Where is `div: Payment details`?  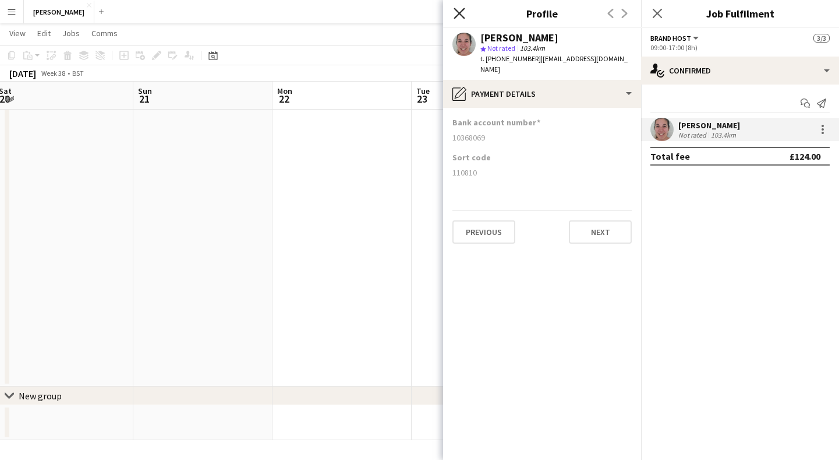
div: Payment details is located at coordinates (542, 94).